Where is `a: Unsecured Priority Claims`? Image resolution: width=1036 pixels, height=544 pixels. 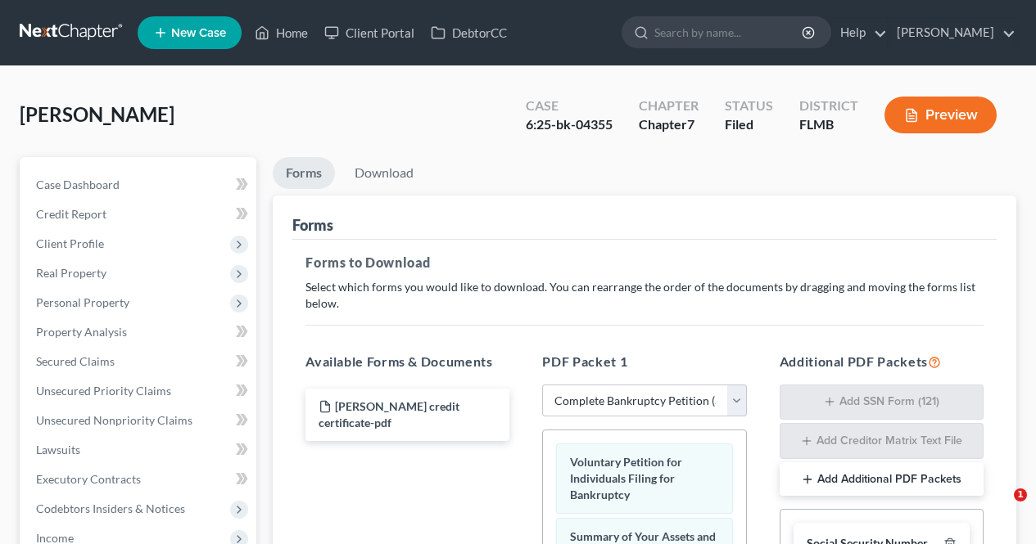
a: Unsecured Priority Claims is located at coordinates (139, 391).